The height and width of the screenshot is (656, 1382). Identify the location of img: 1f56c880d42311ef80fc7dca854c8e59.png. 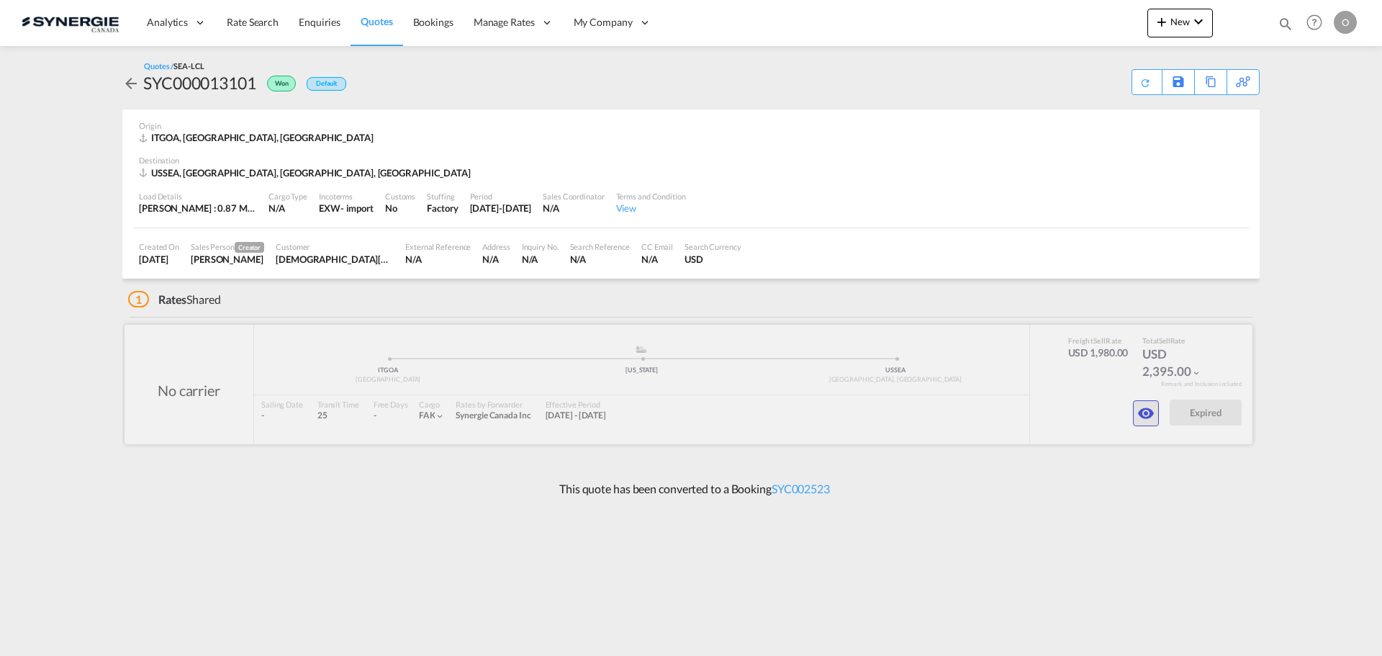
(70, 22).